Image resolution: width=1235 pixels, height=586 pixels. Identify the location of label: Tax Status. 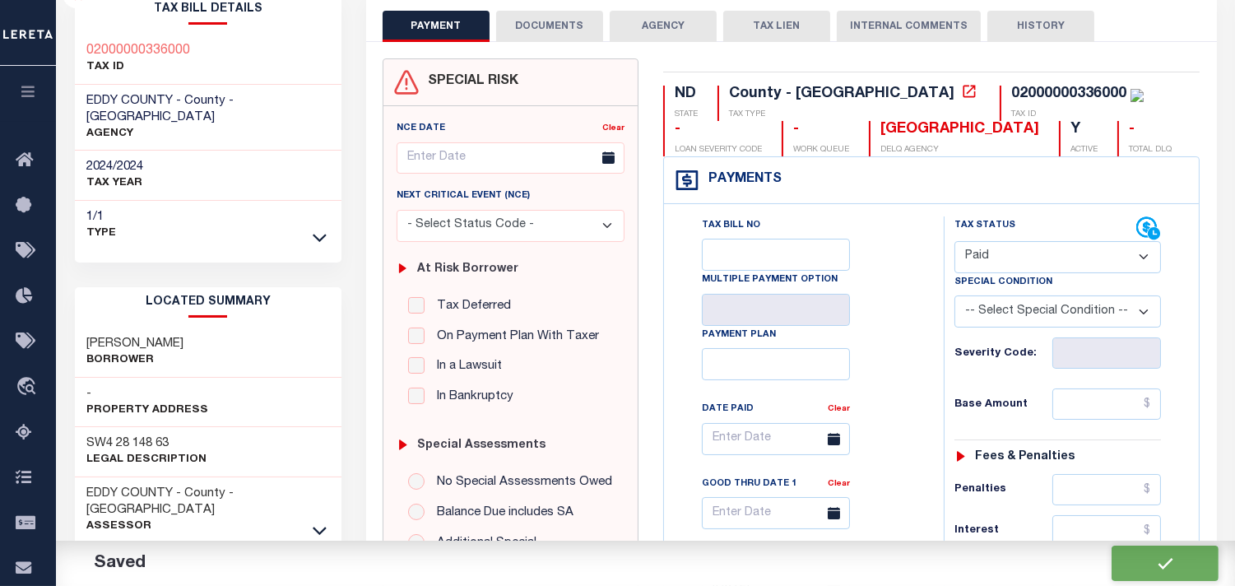
(984, 225).